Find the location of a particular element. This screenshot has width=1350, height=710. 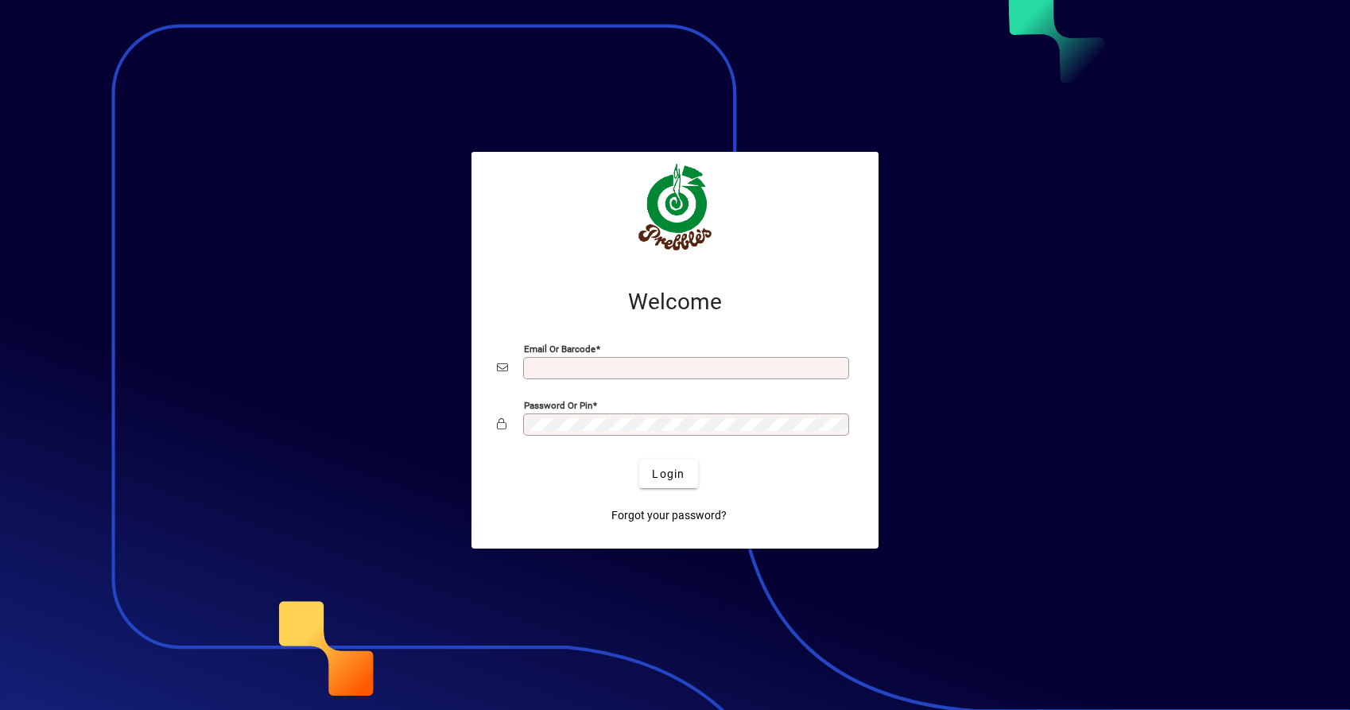

mat-label: Password or Pin is located at coordinates (558, 406).